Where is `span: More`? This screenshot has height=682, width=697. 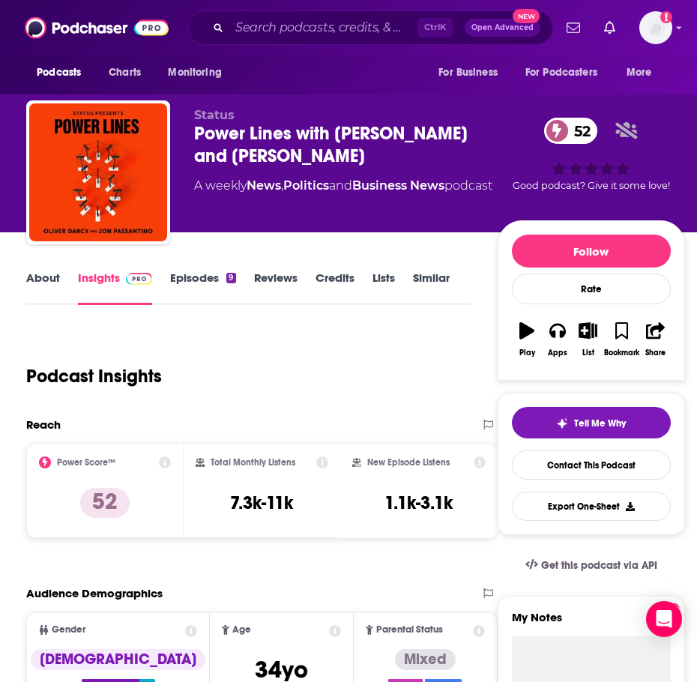 span: More is located at coordinates (640, 73).